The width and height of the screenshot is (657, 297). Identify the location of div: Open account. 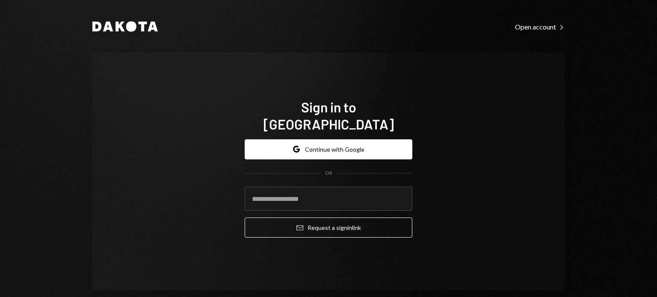
(540, 27).